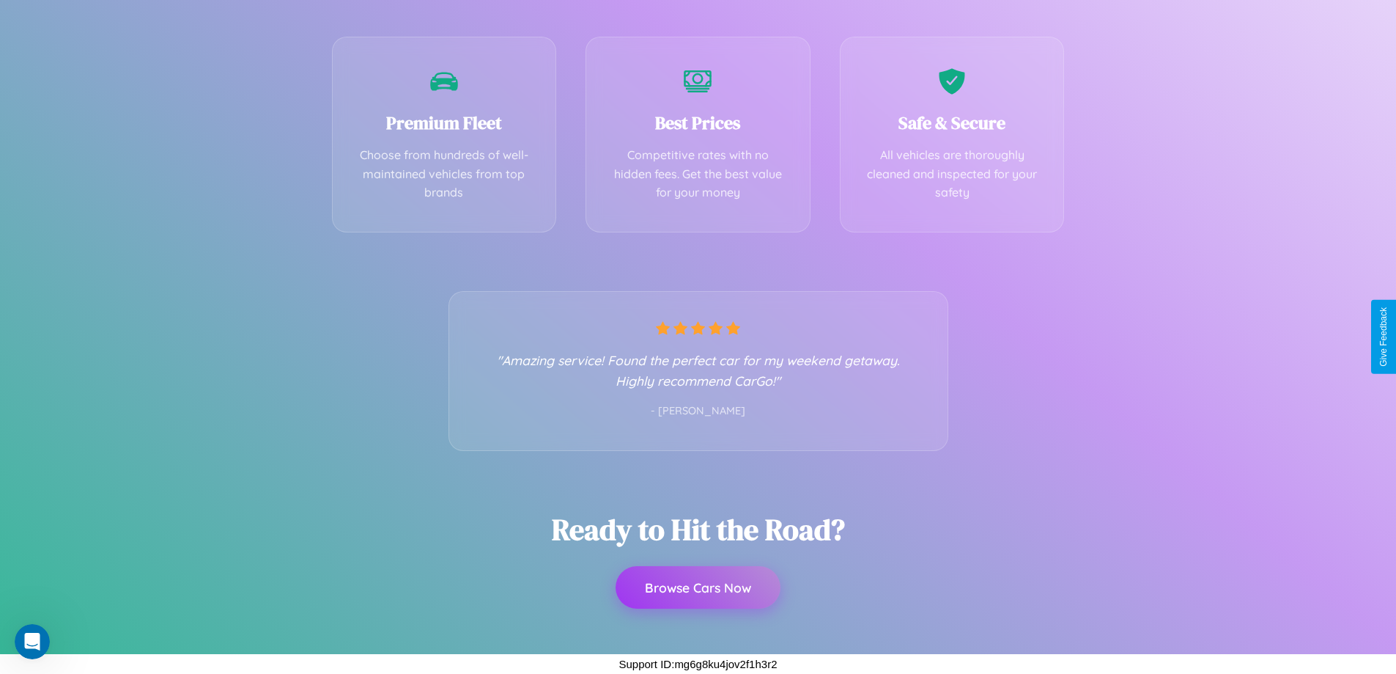  Describe the element at coordinates (952, 174) in the screenshot. I see `p: All vehicles are thoroughly cleaned and inspected for your safety` at that location.